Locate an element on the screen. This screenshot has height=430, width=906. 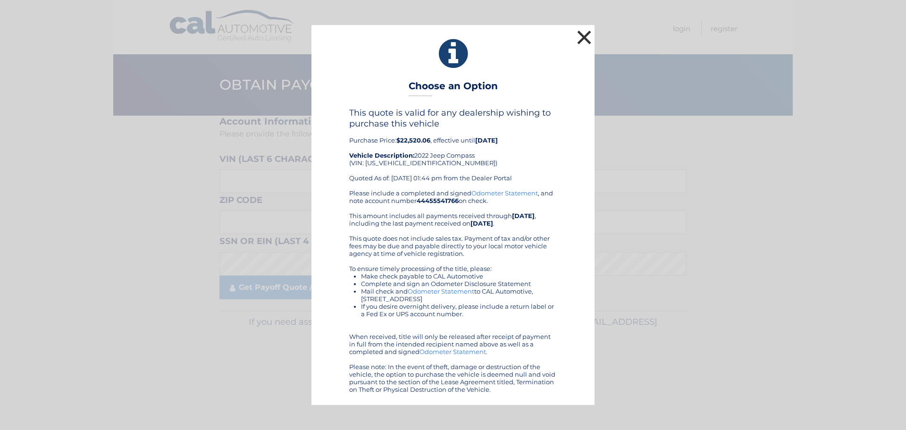
b: 44455541766 is located at coordinates (437, 200).